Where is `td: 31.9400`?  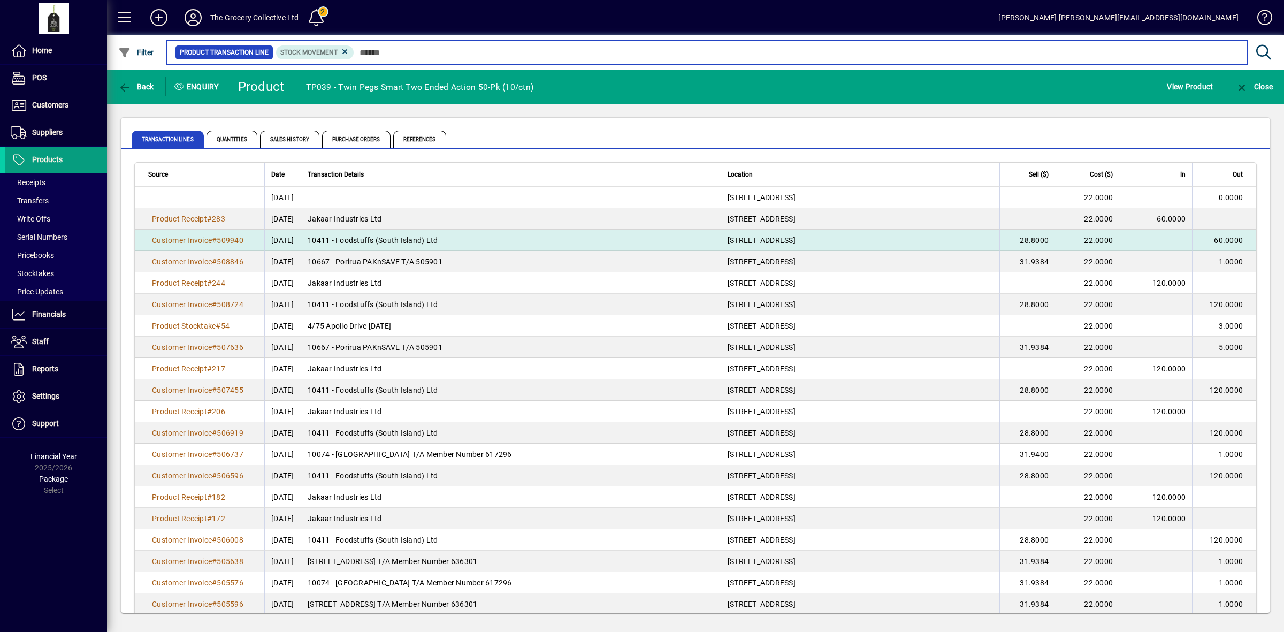 td: 31.9400 is located at coordinates (1032, 454).